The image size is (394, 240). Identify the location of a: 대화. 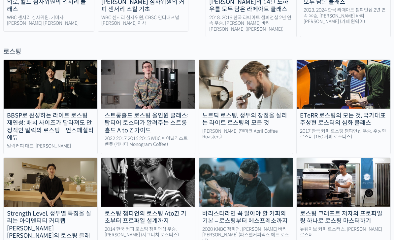
(64, 194).